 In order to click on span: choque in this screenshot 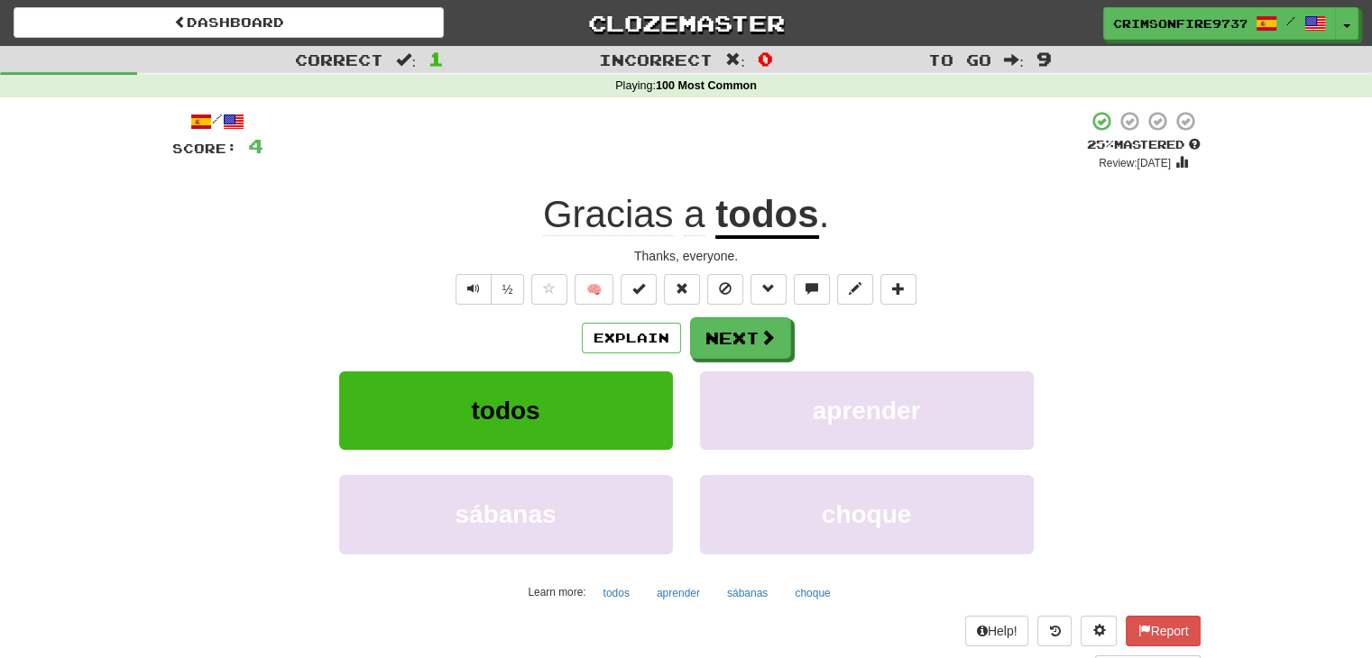, I will do `click(867, 514)`.